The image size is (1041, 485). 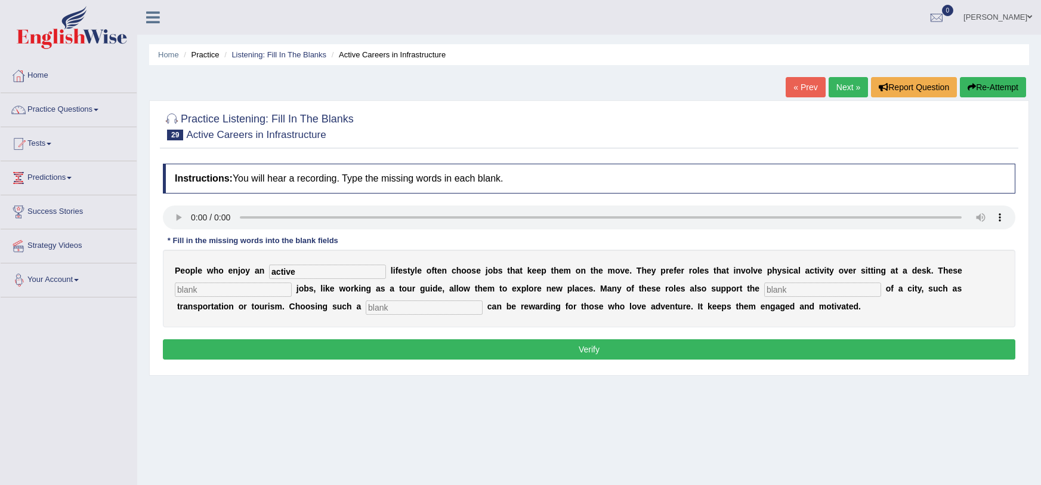 What do you see at coordinates (993, 87) in the screenshot?
I see `button: Re-Attempt` at bounding box center [993, 87].